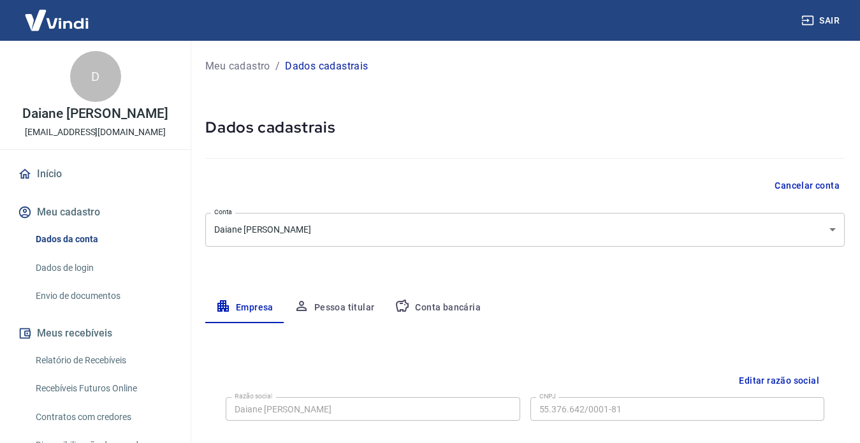  I want to click on a: Início, so click(95, 174).